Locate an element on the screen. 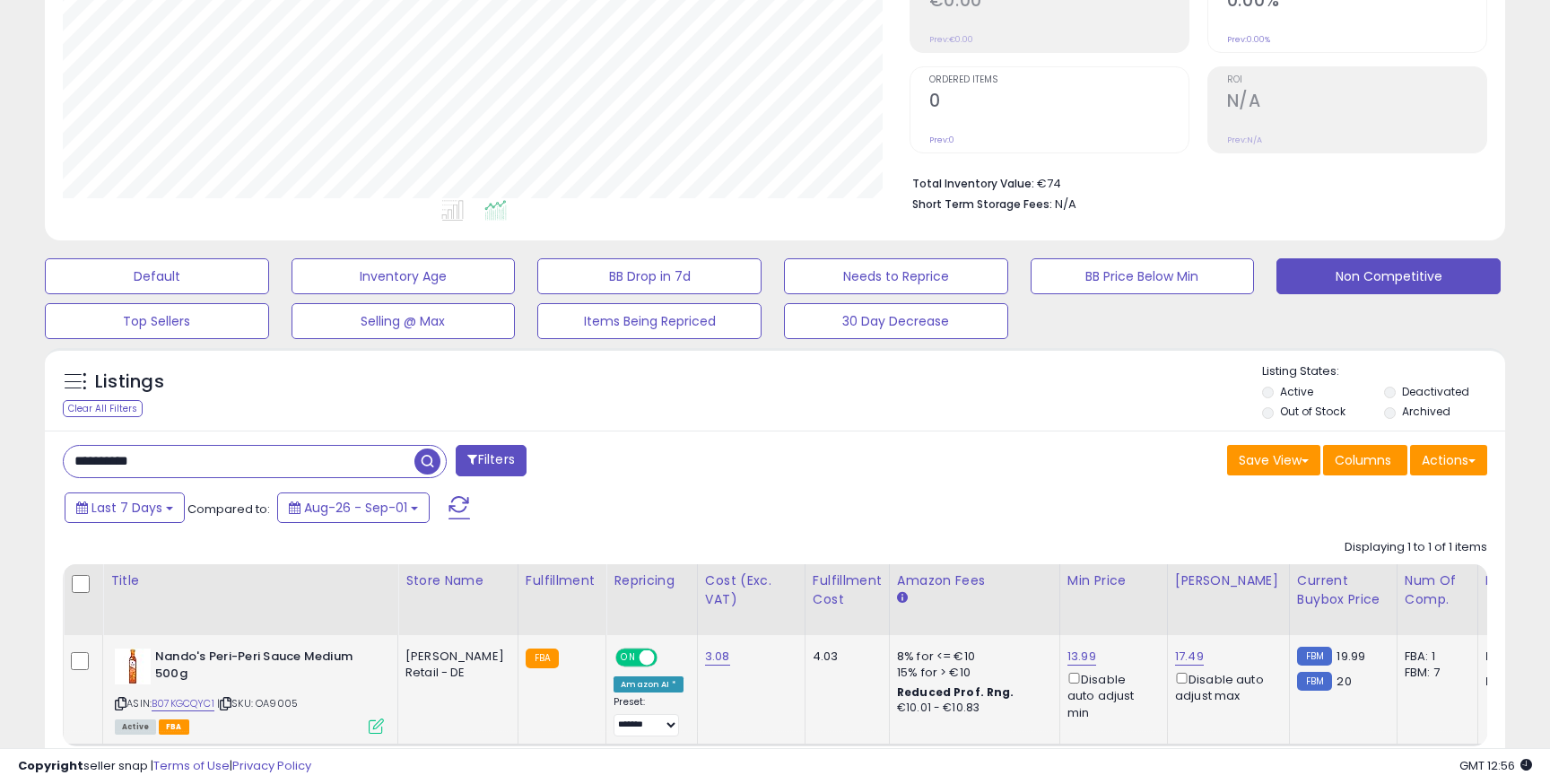 The height and width of the screenshot is (784, 1550). span: ROI is located at coordinates (1356, 80).